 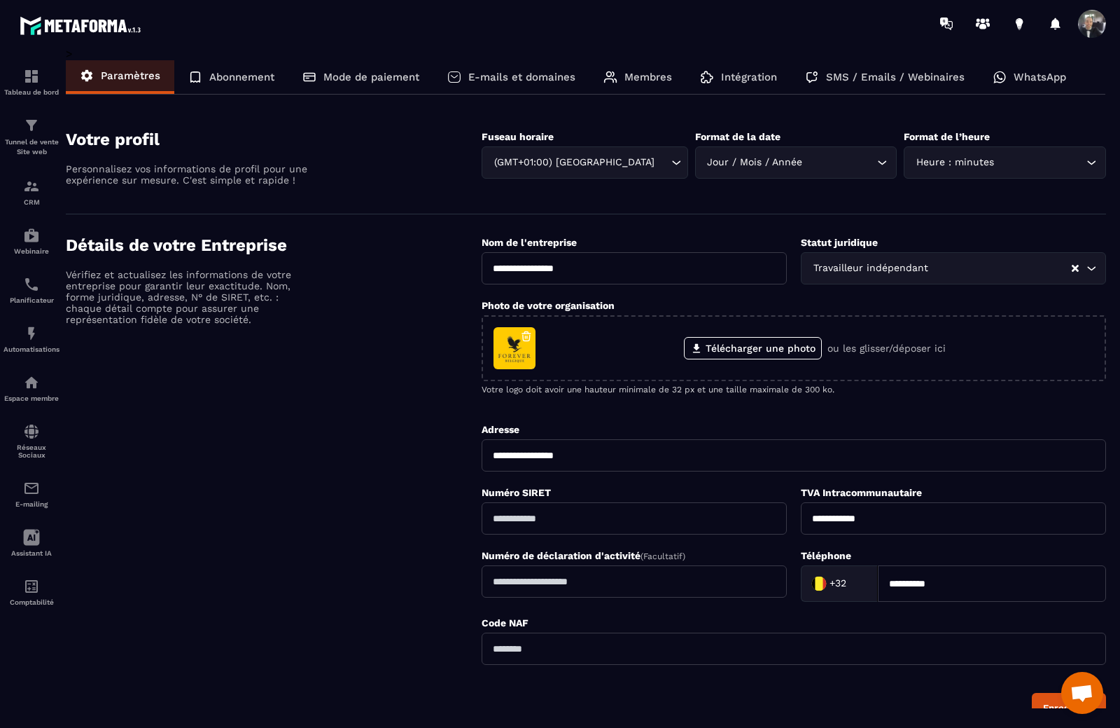 I want to click on label: Format de l’heure, so click(x=947, y=137).